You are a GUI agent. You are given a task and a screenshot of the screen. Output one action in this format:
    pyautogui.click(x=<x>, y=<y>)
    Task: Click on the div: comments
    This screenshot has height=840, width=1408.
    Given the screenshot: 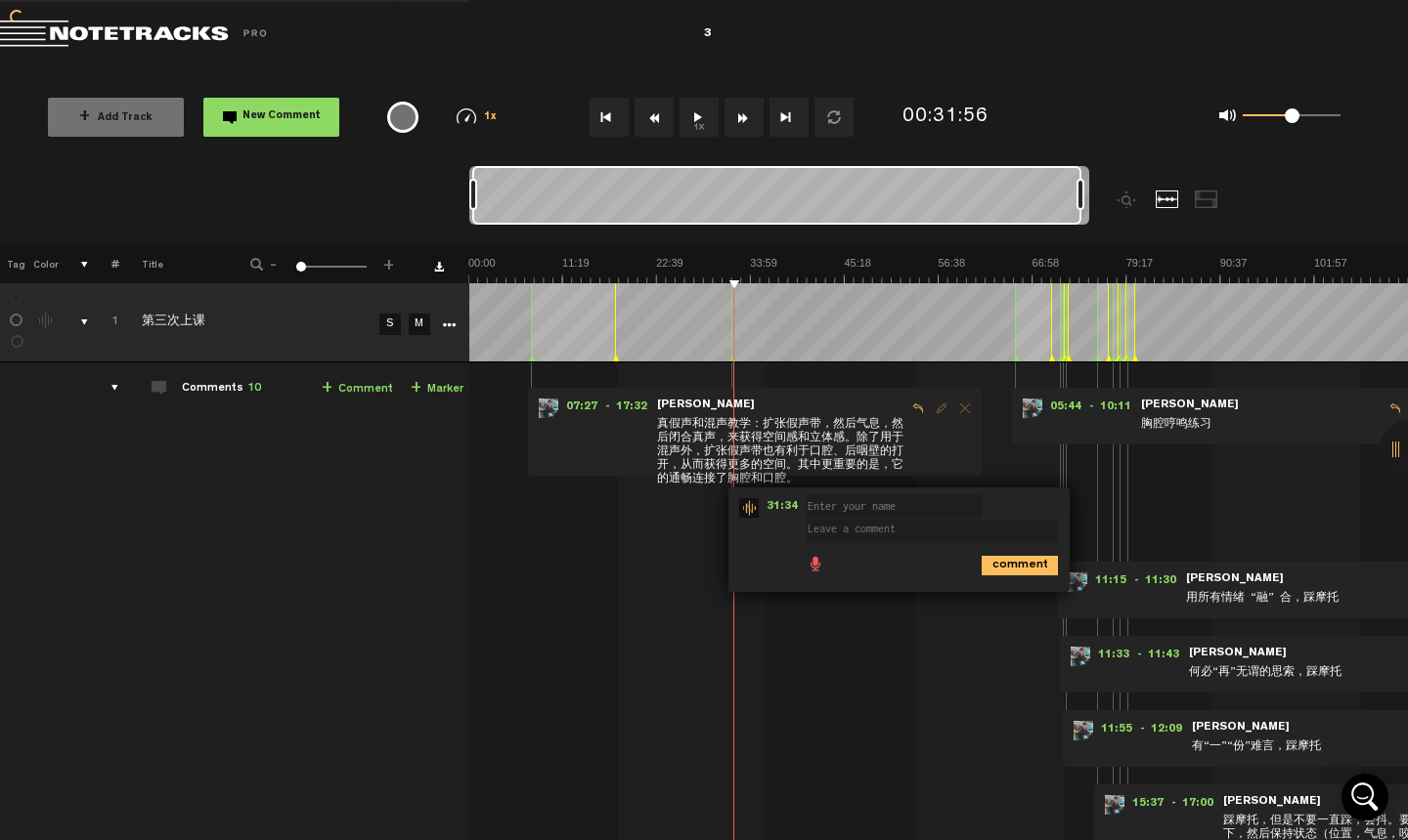 What is the action you would take?
    pyautogui.click(x=107, y=388)
    